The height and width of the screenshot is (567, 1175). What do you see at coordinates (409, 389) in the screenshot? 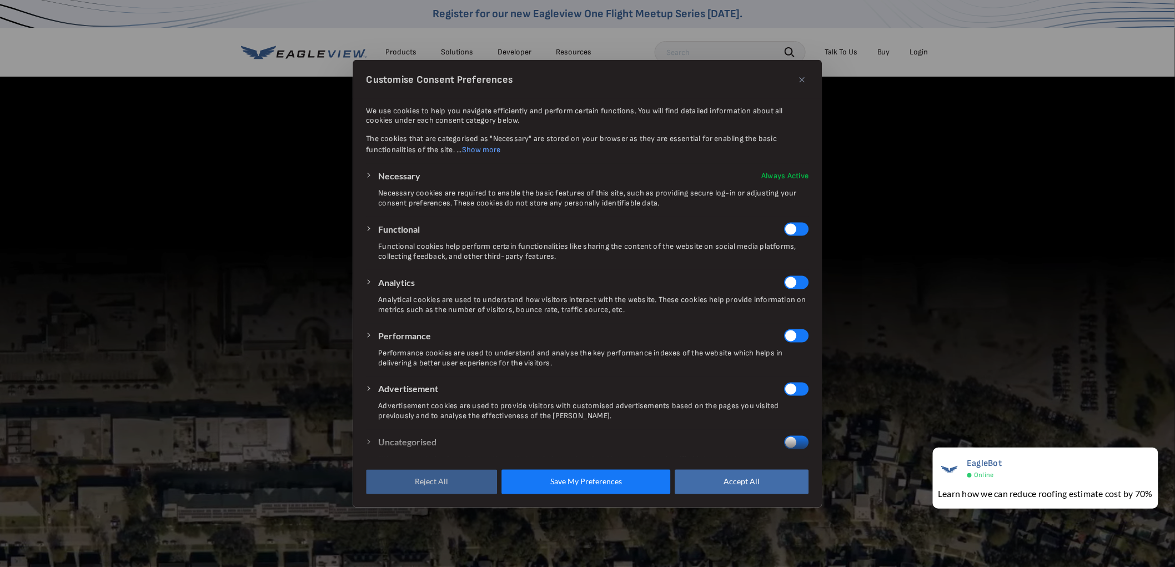
I see `button: Advertisement` at bounding box center [409, 389].